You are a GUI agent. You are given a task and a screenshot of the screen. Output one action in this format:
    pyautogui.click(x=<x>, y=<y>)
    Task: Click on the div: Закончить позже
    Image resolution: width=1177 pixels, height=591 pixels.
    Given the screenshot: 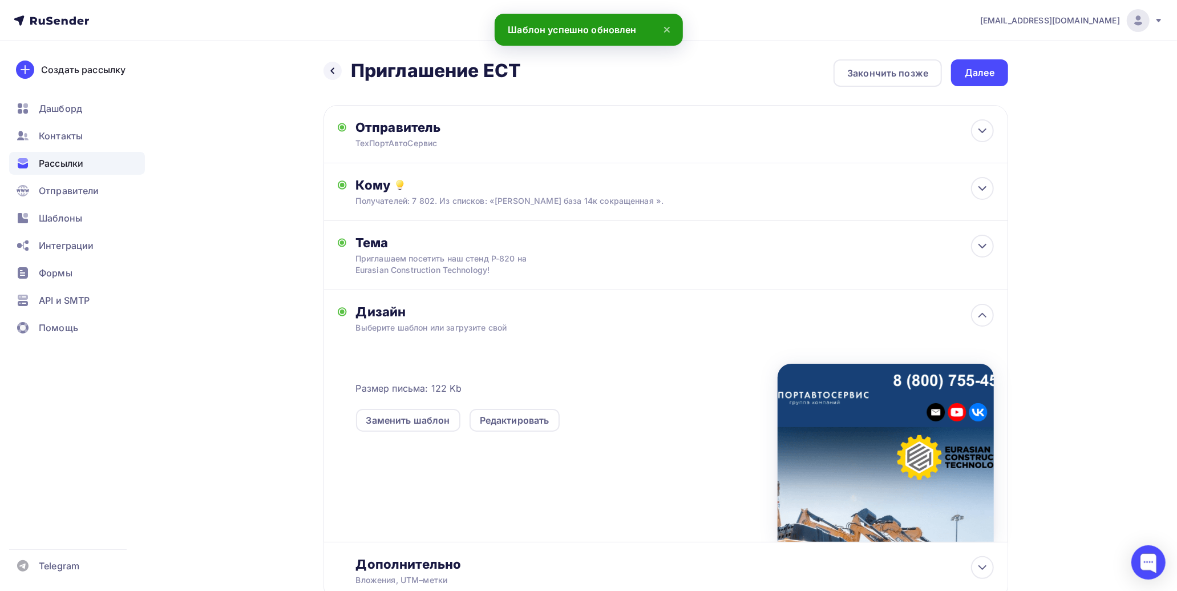 What is the action you would take?
    pyautogui.click(x=888, y=73)
    